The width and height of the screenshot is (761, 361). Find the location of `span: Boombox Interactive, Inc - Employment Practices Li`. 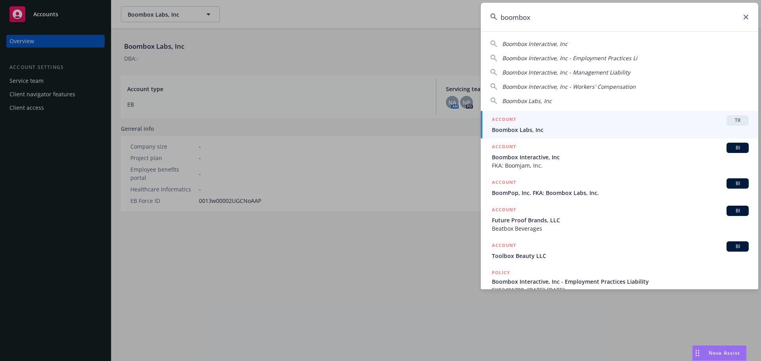

span: Boombox Interactive, Inc - Employment Practices Li is located at coordinates (569, 58).